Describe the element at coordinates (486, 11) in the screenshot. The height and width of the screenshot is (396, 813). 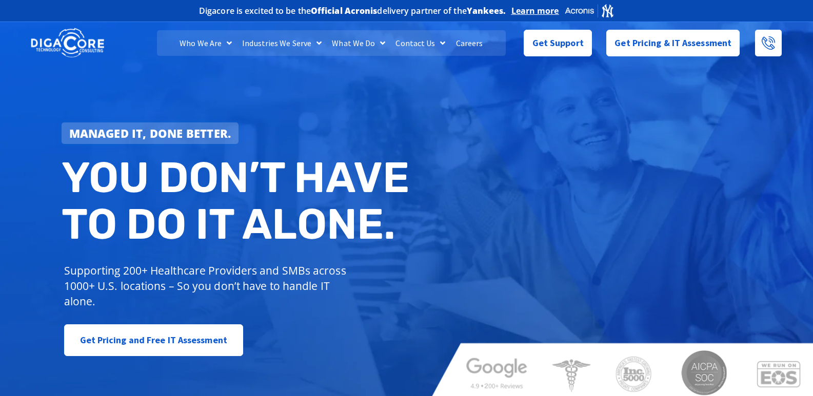
I see `b: Yankees.` at that location.